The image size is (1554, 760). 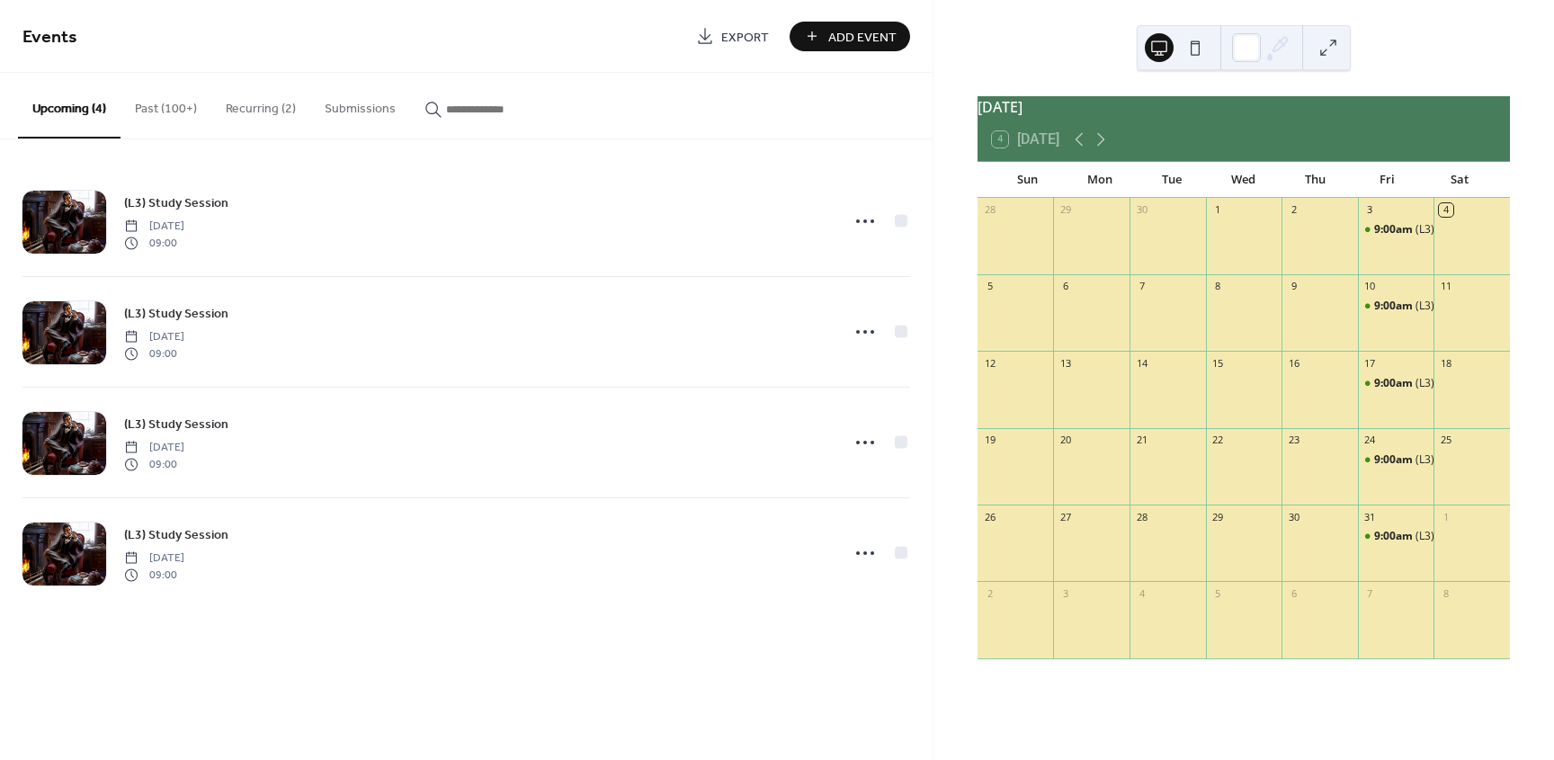 What do you see at coordinates (1315, 180) in the screenshot?
I see `div: Thu` at bounding box center [1315, 180].